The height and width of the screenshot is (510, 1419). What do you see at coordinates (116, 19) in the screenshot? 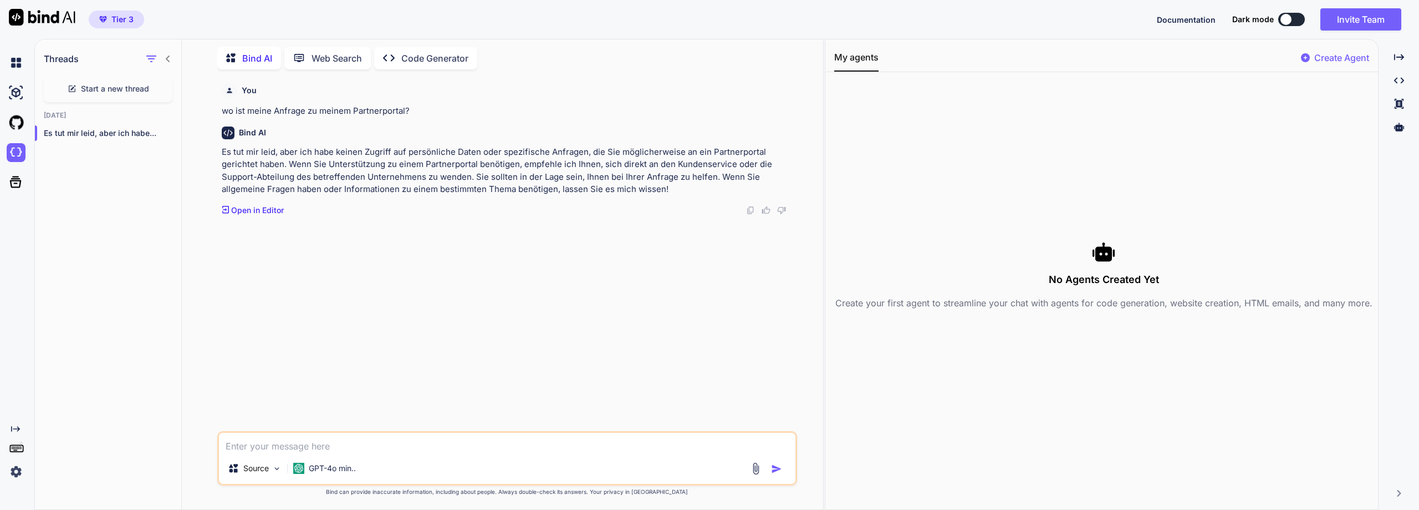
I see `button: premiumTier 3` at bounding box center [116, 19].